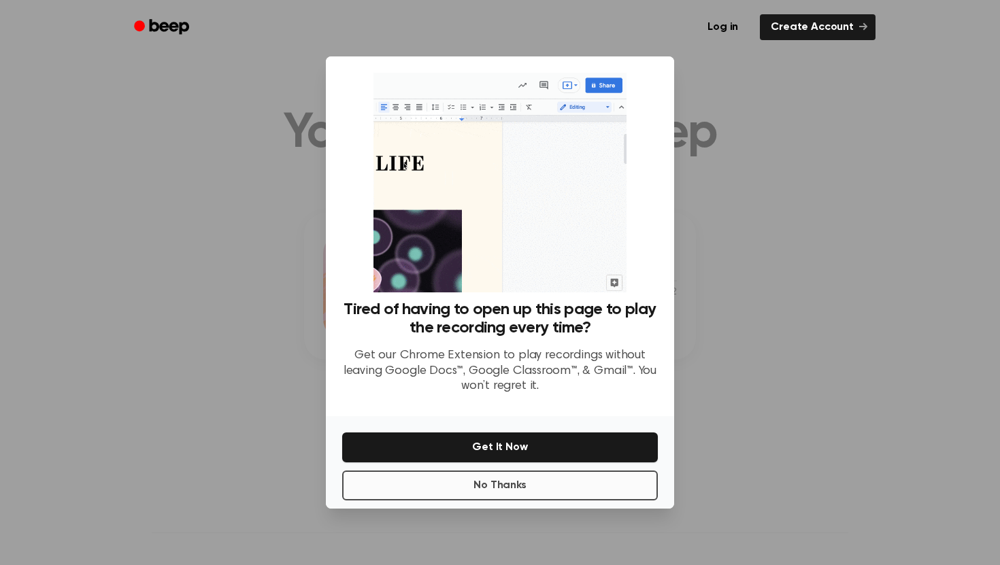  Describe the element at coordinates (163, 27) in the screenshot. I see `a: Beep` at that location.